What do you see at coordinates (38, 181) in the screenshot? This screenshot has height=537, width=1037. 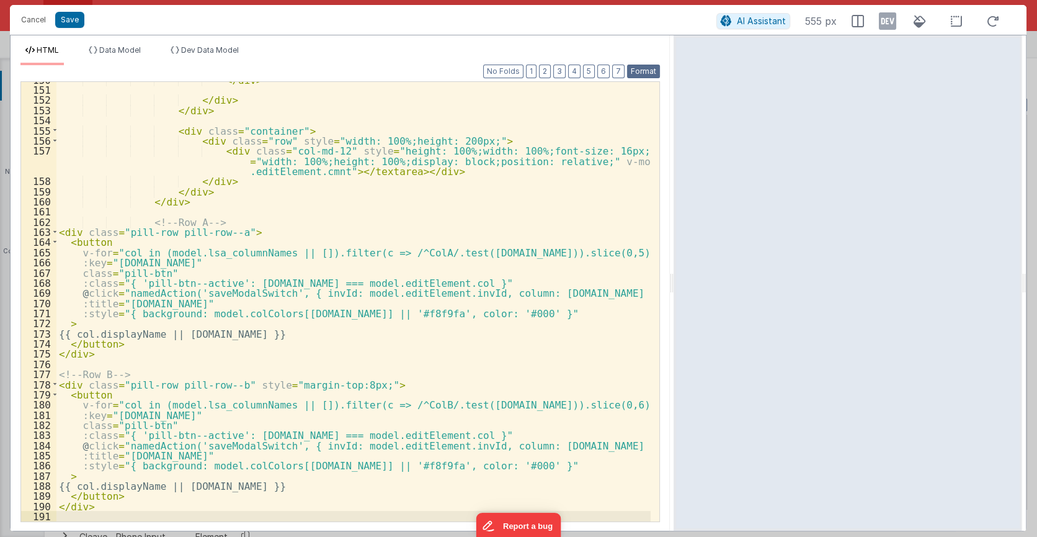 I see `div: 158` at bounding box center [38, 181].